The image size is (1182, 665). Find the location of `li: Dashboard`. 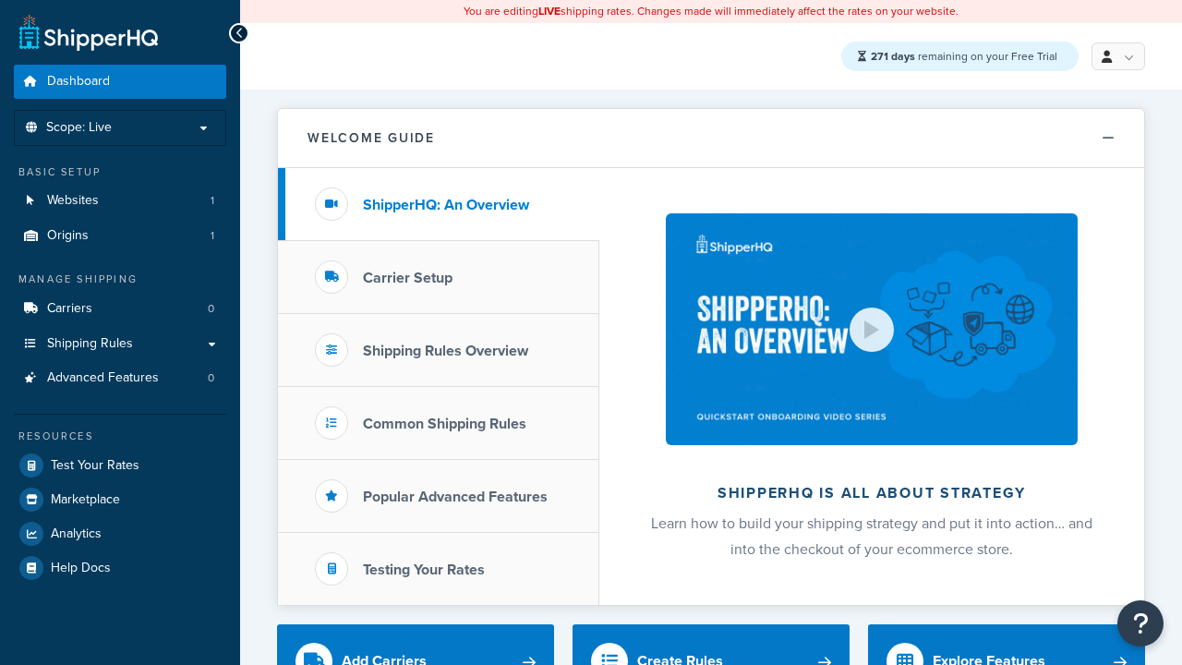

li: Dashboard is located at coordinates (120, 81).